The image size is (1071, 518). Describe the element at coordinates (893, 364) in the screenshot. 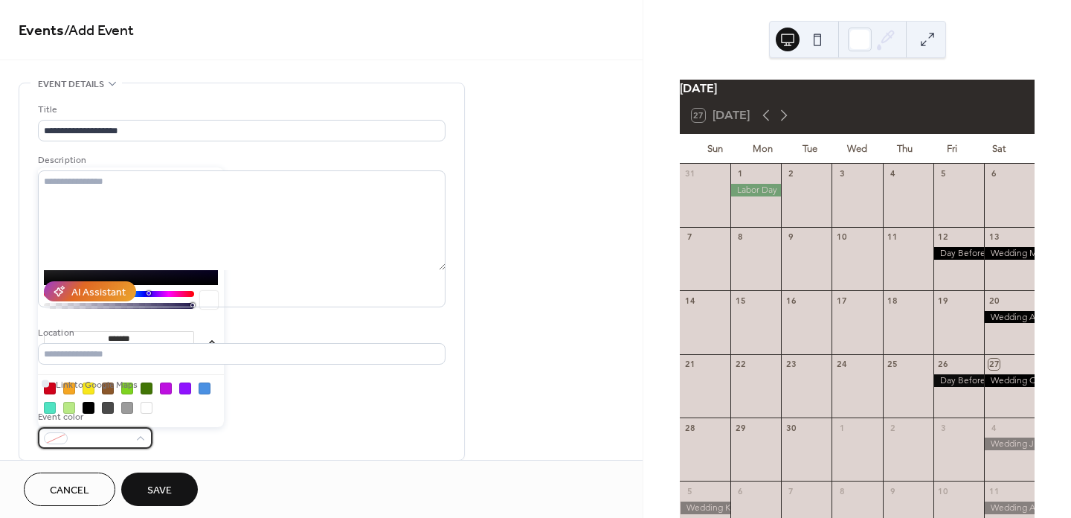

I see `div: 25` at that location.